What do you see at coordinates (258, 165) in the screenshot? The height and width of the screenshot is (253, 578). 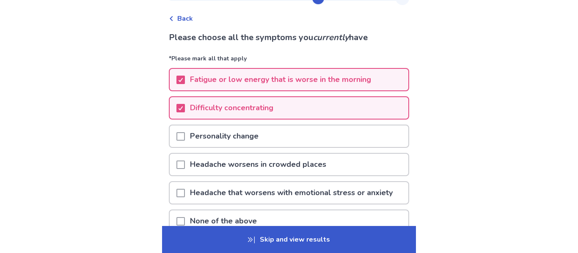 I see `p: Headache worsens in crowded places` at bounding box center [258, 165].